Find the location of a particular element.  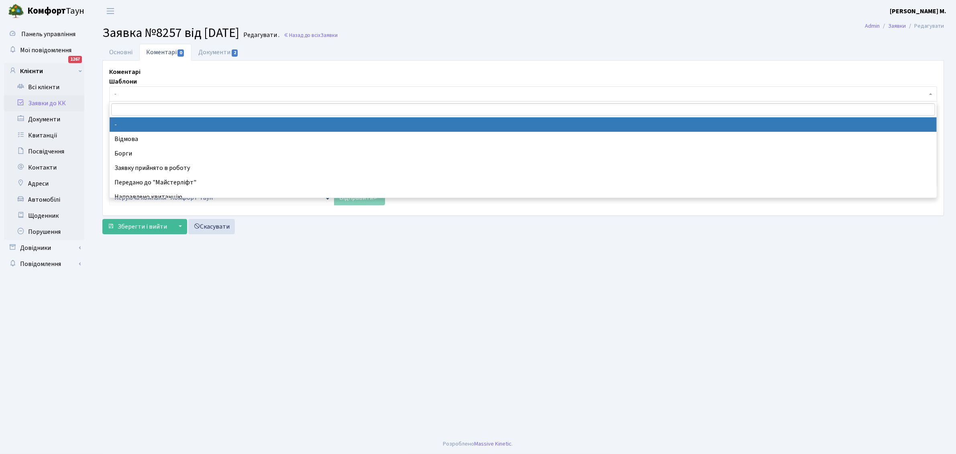

body: Rich Text Area. Press ALT-0 for help. is located at coordinates (414, 11).